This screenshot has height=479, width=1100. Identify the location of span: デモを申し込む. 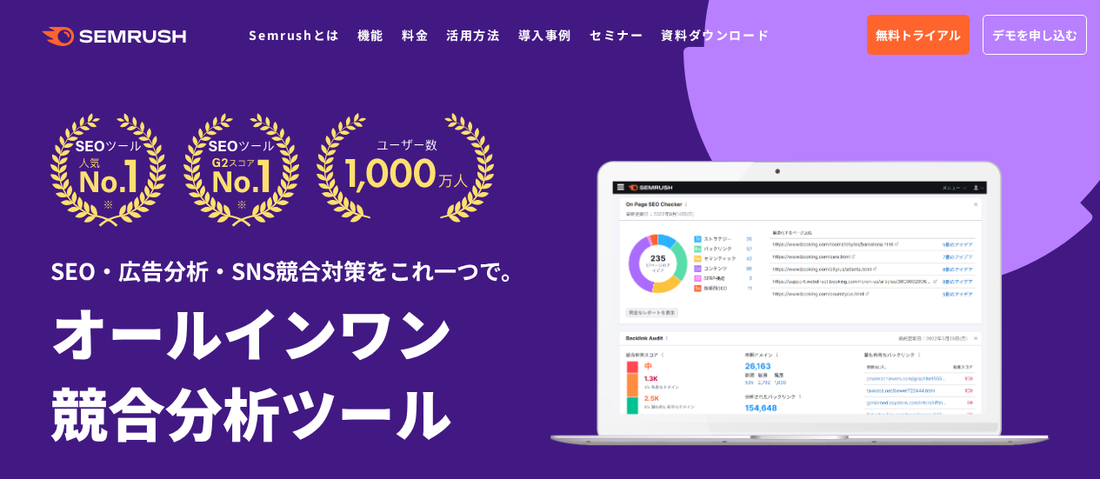
(1035, 35).